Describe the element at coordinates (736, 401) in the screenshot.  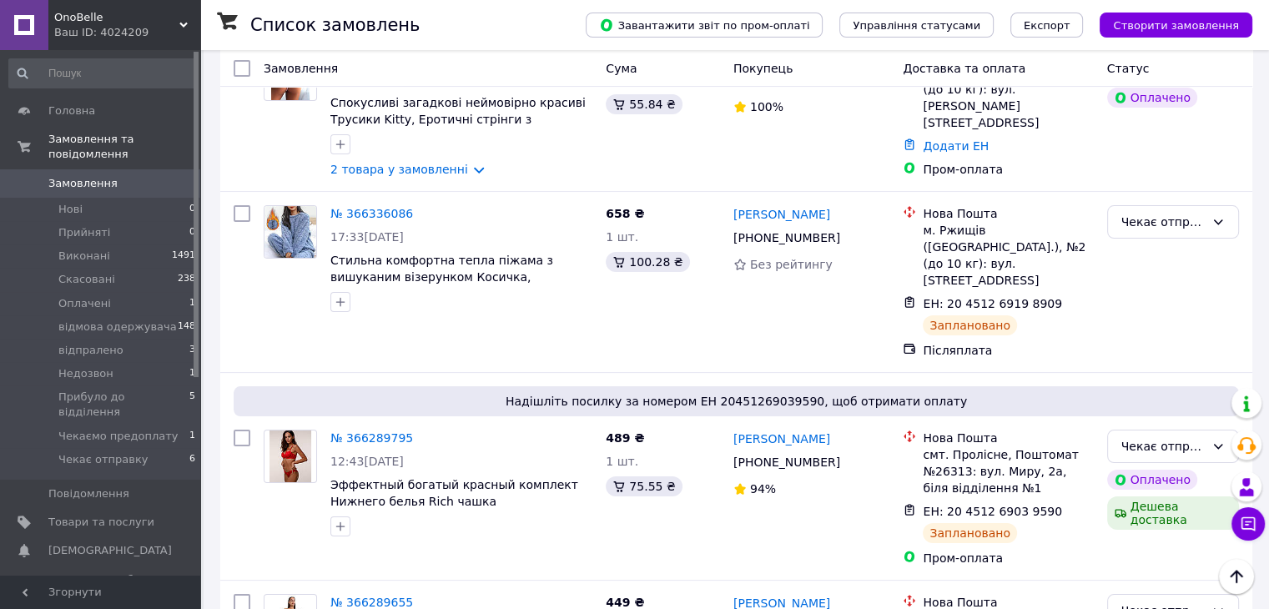
I see `span: Надішліть посилку за номером ЕН 20451269039590, щоб отримати оплату` at that location.